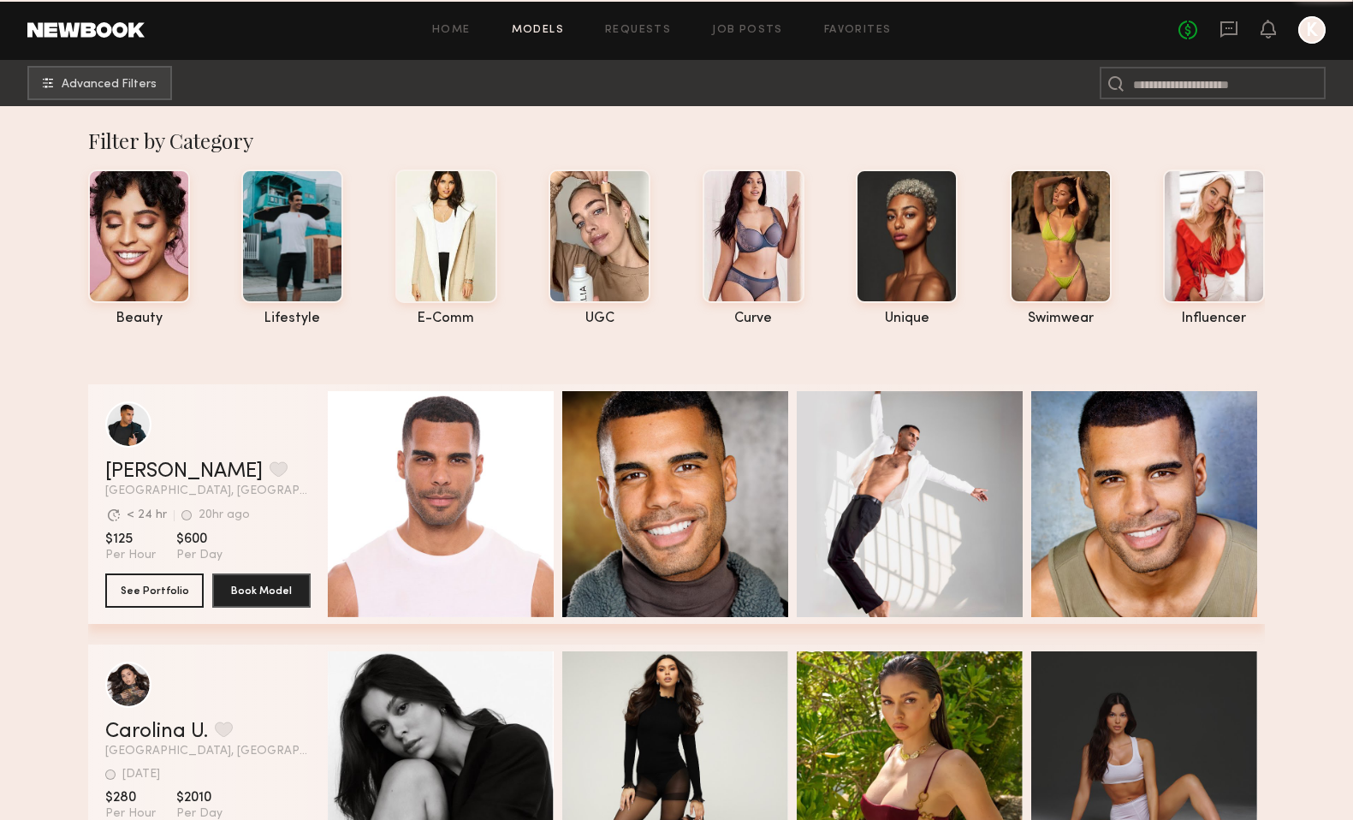  Describe the element at coordinates (261, 590) in the screenshot. I see `button: Book Model` at that location.